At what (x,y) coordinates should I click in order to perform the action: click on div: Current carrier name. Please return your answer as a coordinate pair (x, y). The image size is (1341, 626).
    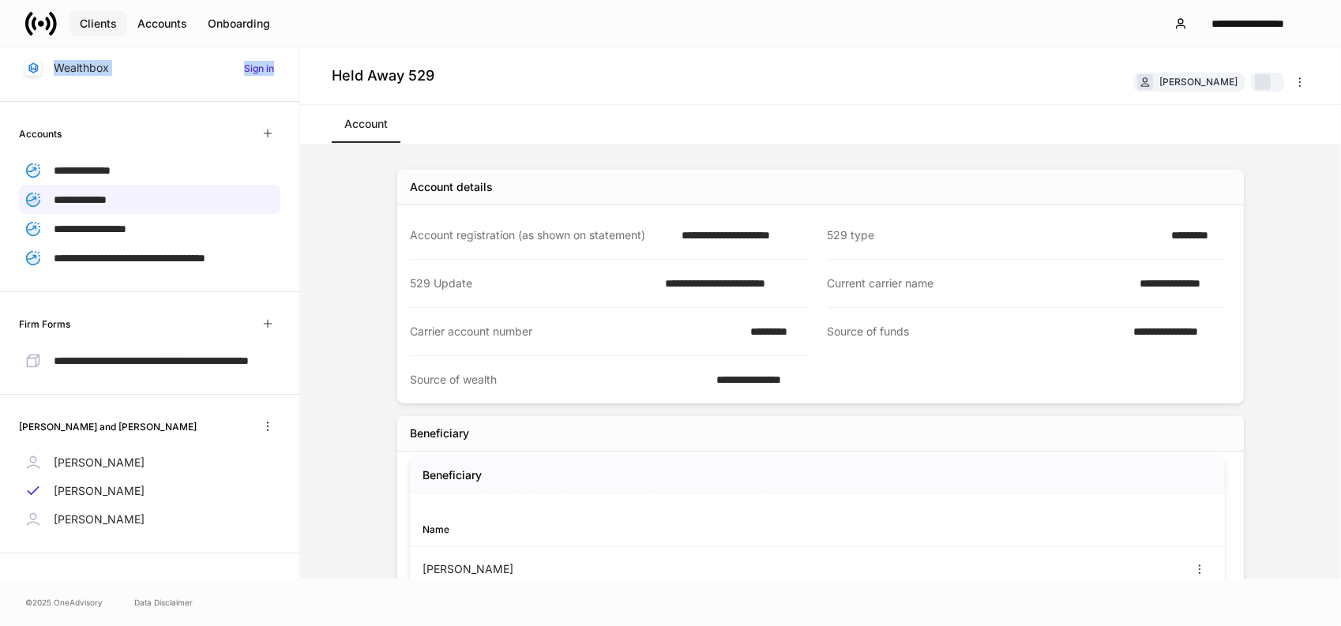
    Looking at the image, I should click on (979, 284).